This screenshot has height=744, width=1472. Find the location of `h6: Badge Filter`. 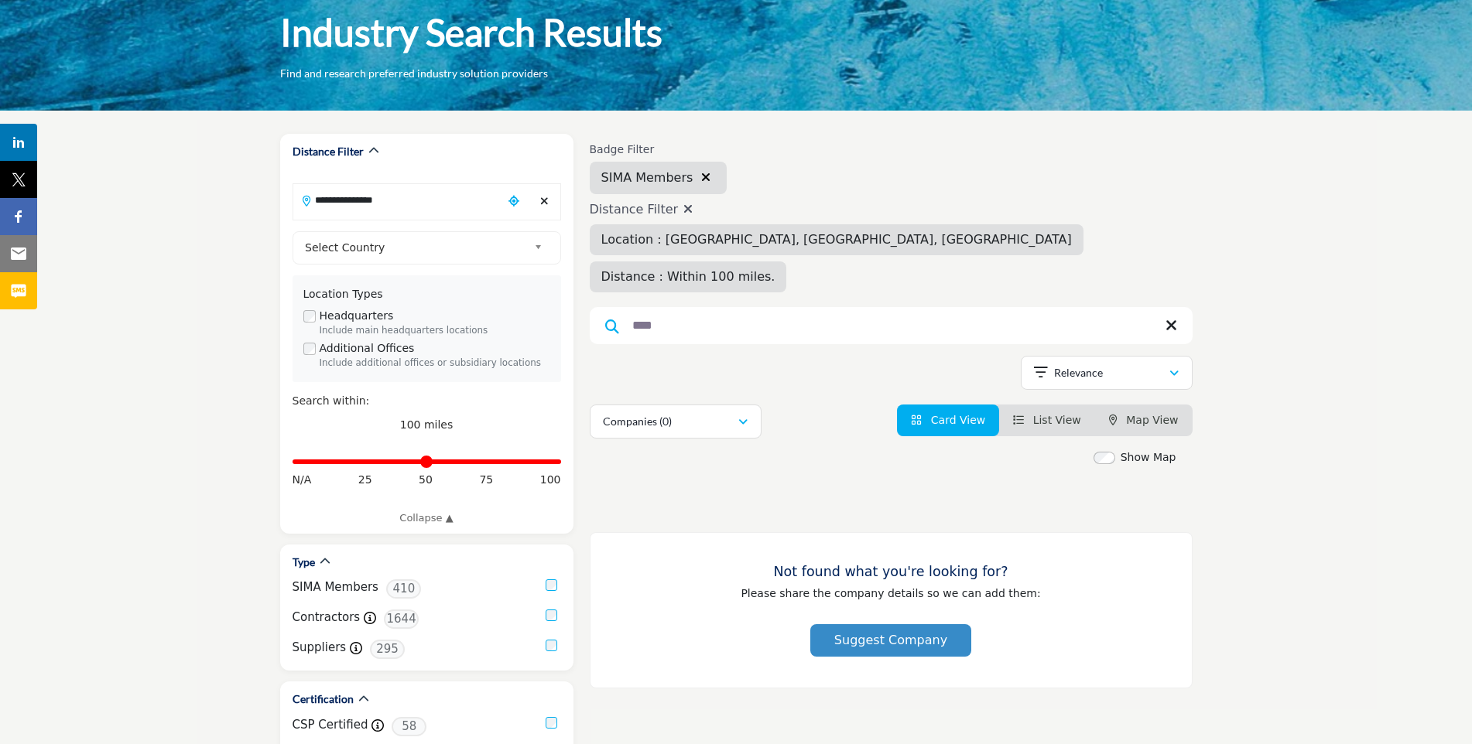

h6: Badge Filter is located at coordinates (658, 149).